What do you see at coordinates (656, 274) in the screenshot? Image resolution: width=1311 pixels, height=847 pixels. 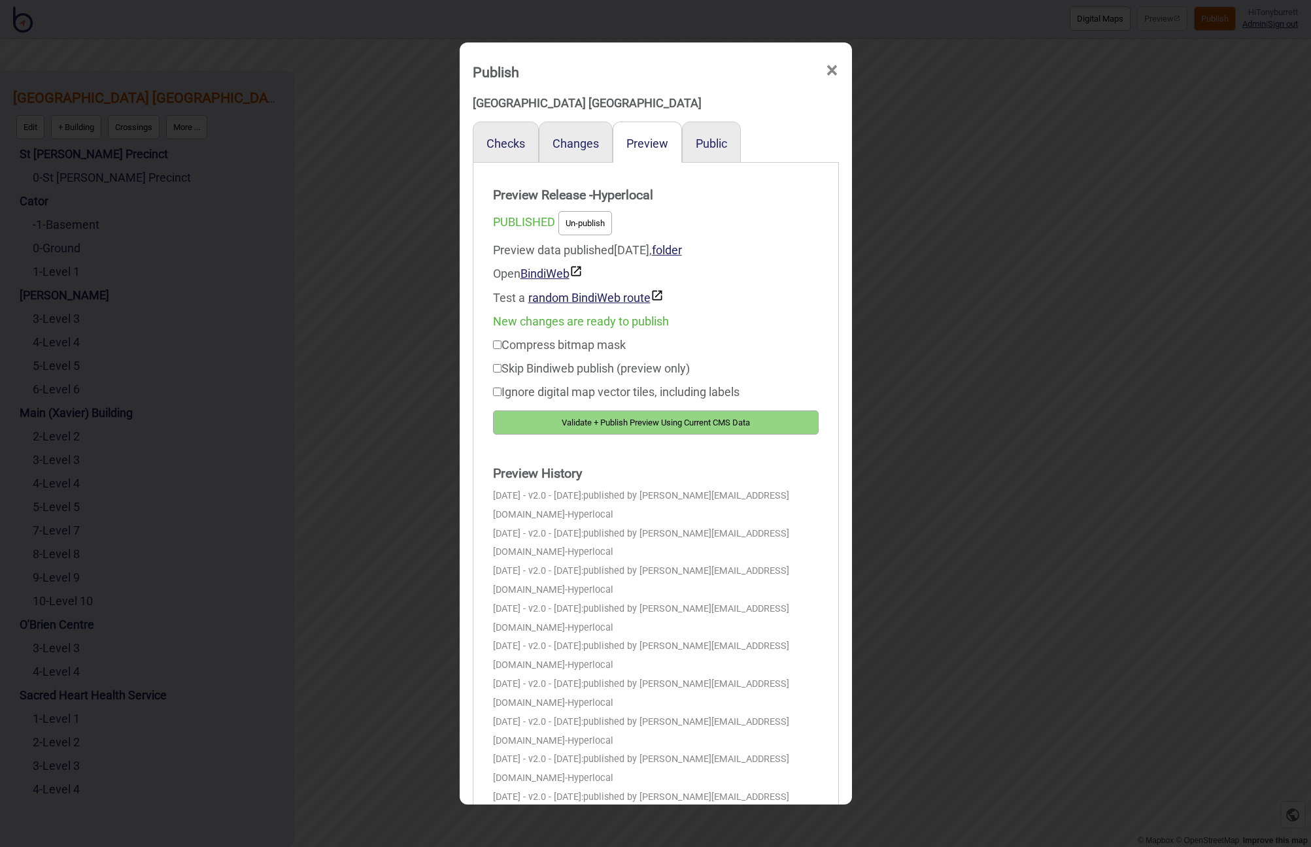 I see `div: Open` at bounding box center [656, 274].